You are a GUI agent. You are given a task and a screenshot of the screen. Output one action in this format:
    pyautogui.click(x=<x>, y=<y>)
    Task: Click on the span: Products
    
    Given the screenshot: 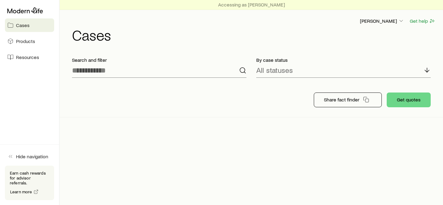 What is the action you would take?
    pyautogui.click(x=26, y=41)
    